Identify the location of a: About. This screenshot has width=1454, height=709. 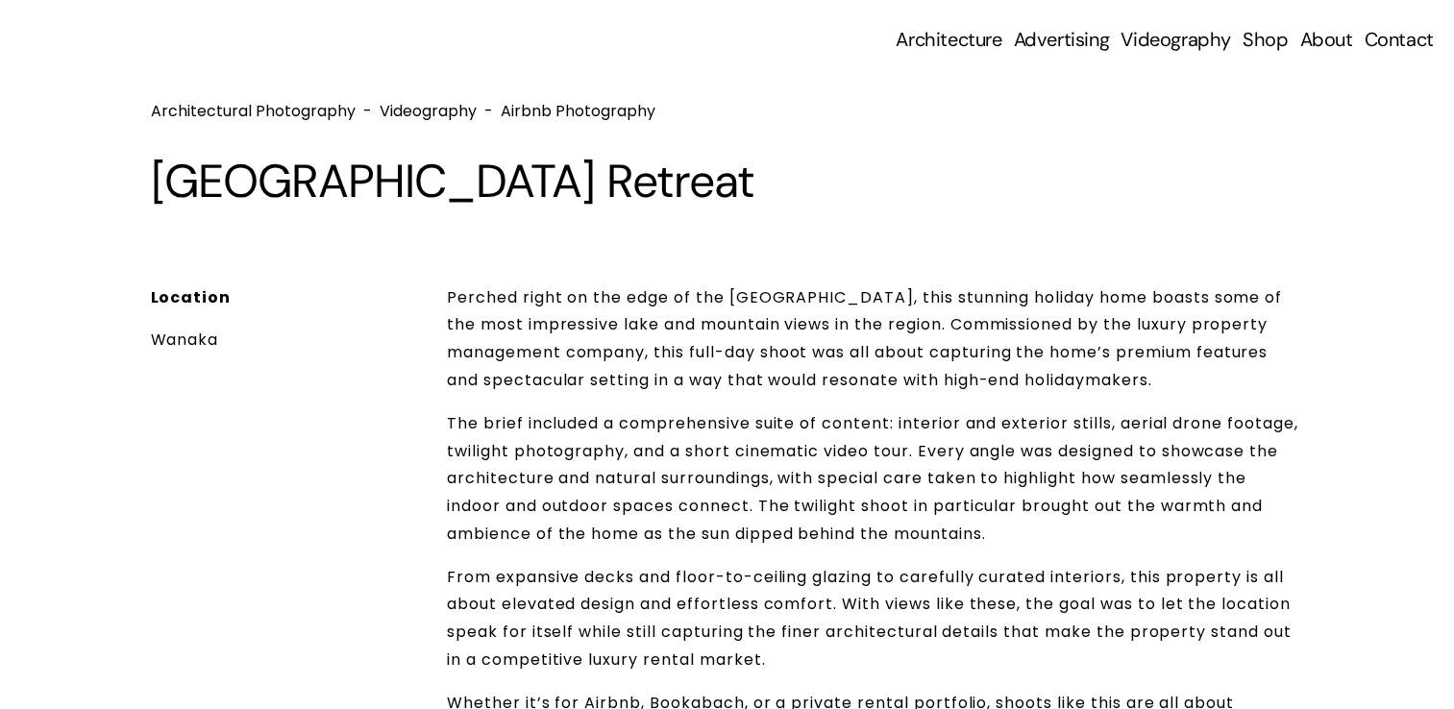
(1326, 39).